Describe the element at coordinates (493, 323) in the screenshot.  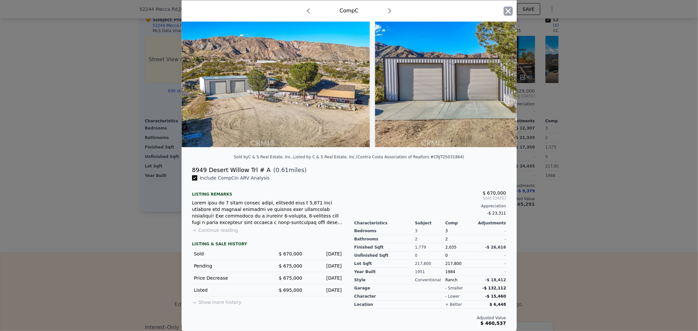
I see `span: $ 460,537` at that location.